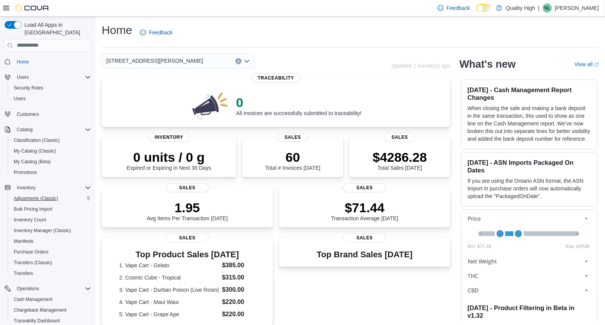  What do you see at coordinates (33, 299) in the screenshot?
I see `a: Cash Management` at bounding box center [33, 299].